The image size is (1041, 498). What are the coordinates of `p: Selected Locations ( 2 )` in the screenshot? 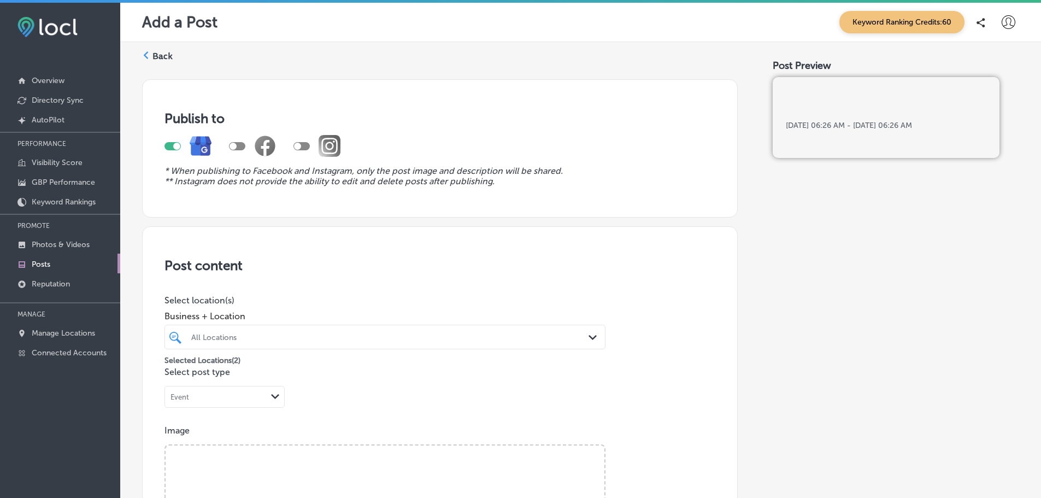 It's located at (202, 358).